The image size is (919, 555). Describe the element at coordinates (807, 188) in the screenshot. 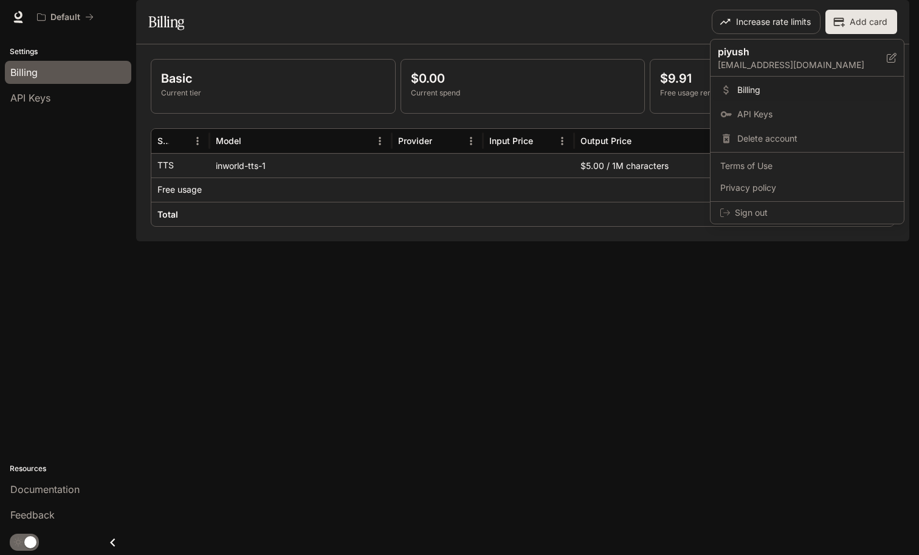

I see `a: Privacy policy` at that location.